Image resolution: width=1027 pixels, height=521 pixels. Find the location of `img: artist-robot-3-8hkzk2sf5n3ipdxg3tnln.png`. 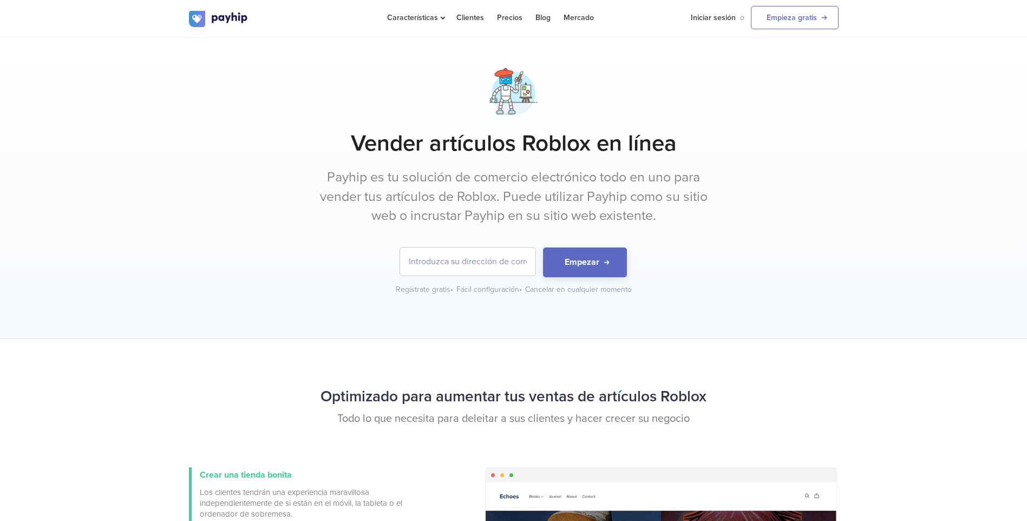

img: artist-robot-3-8hkzk2sf5n3ipdxg3tnln.png is located at coordinates (513, 91).